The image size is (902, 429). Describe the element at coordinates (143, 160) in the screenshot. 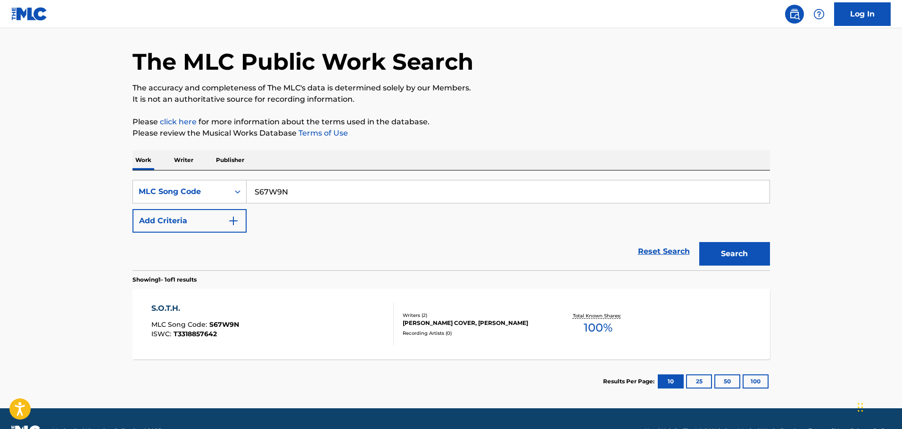

I see `p: Work` at that location.